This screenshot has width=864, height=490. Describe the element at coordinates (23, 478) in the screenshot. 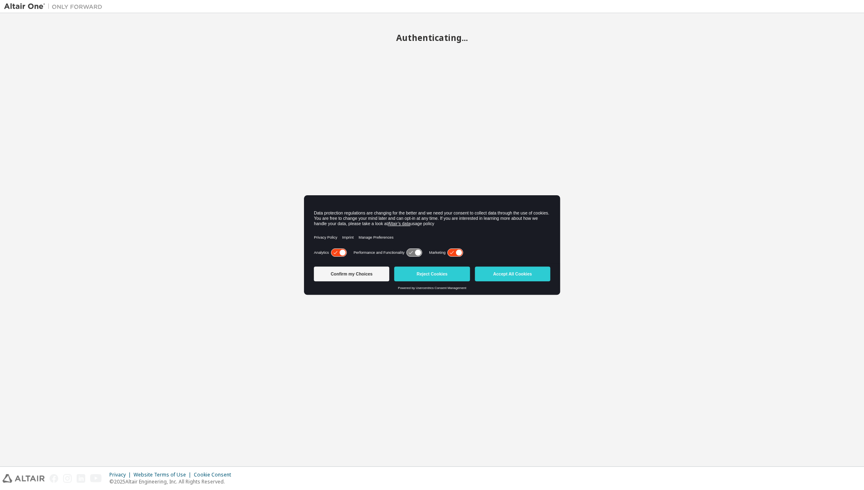

I see `img: altair_logo.svg` at that location.